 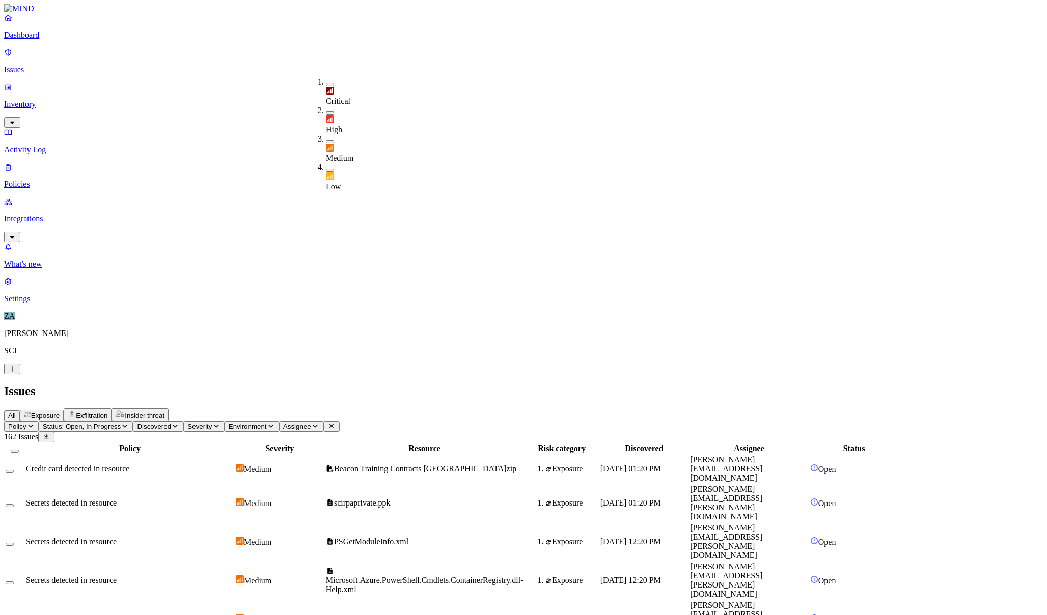 I want to click on p: Settings, so click(x=523, y=299).